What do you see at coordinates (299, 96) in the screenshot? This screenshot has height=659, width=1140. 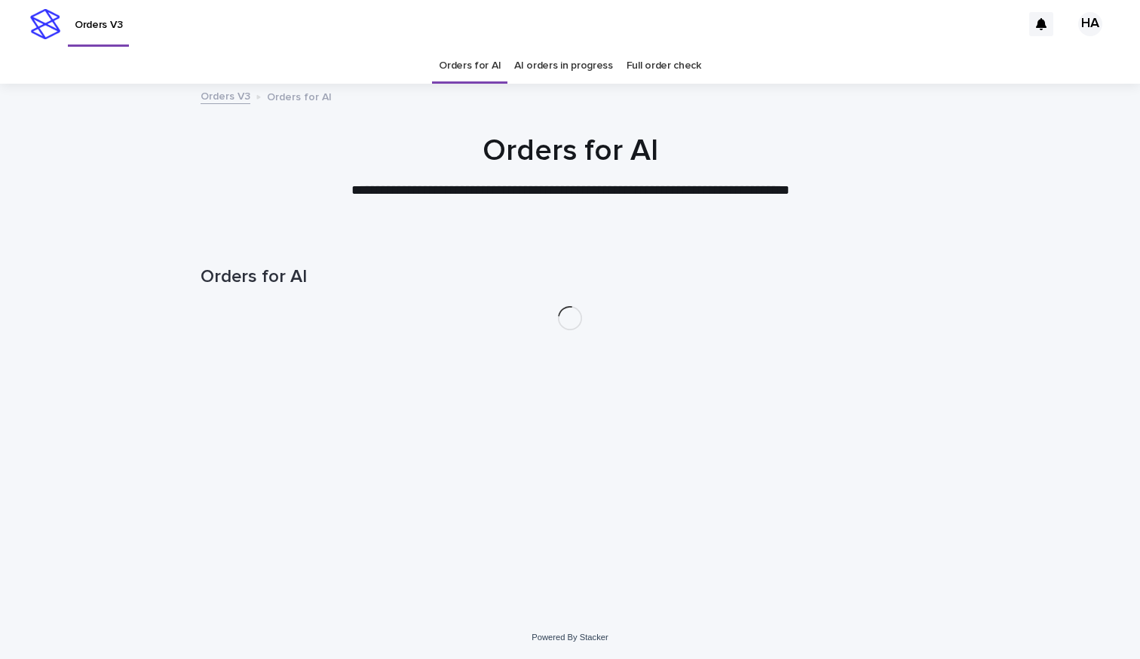 I see `p: Orders for AI` at bounding box center [299, 96].